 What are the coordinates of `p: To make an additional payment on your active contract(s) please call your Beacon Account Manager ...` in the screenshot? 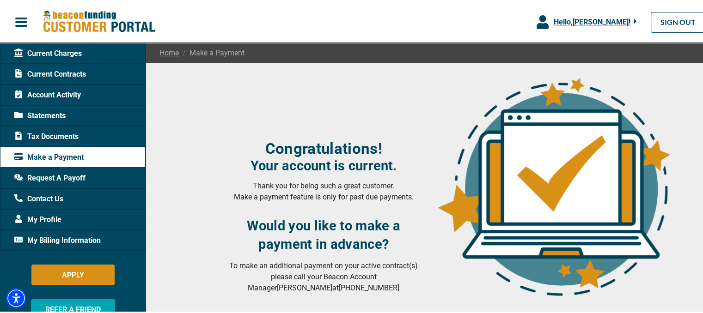 It's located at (324, 276).